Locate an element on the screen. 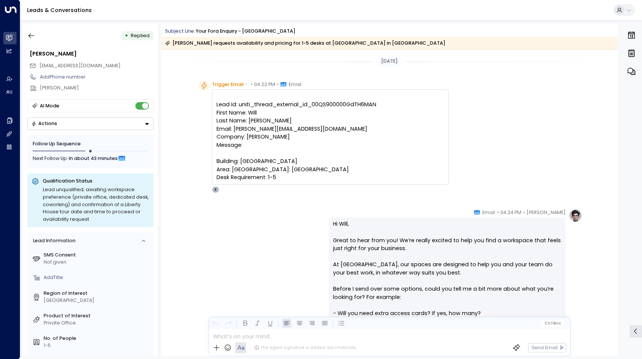 Image resolution: width=642 pixels, height=359 pixels. span: Replied is located at coordinates (140, 35).